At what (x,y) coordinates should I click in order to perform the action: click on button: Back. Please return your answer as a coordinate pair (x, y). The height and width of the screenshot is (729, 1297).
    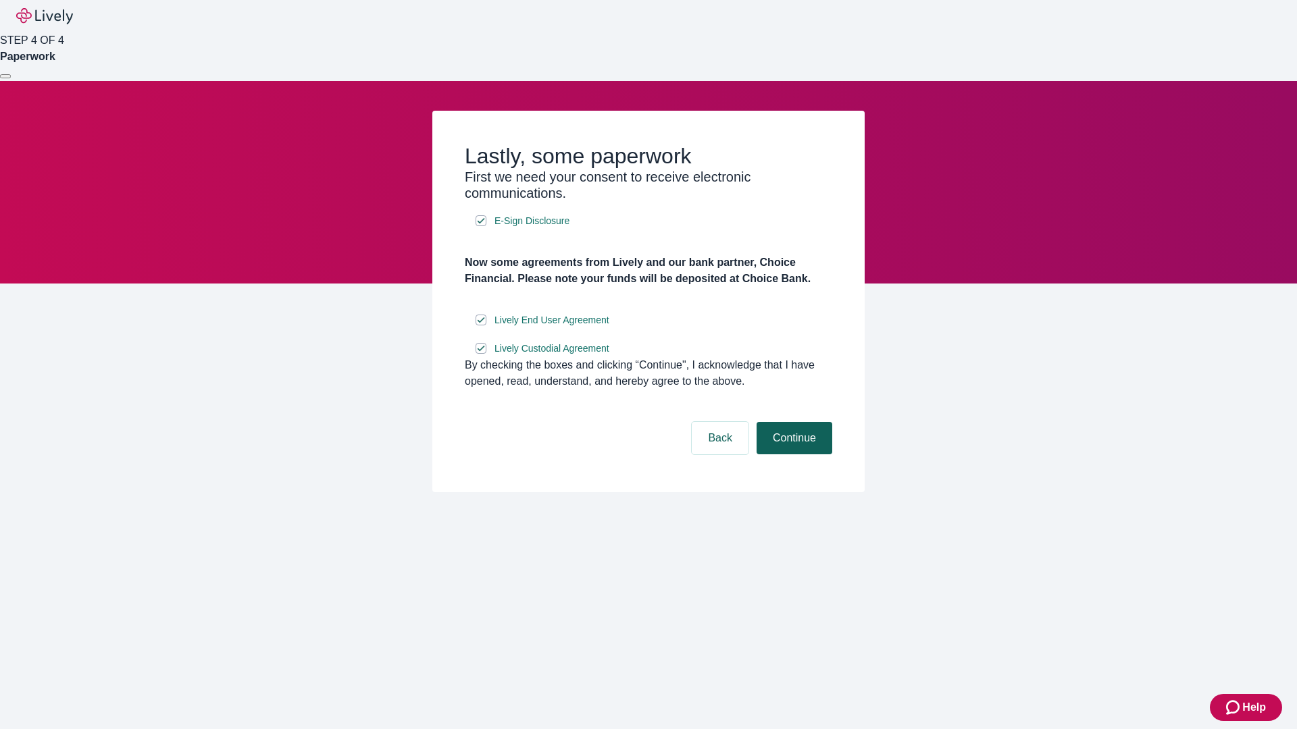
    Looking at the image, I should click on (720, 438).